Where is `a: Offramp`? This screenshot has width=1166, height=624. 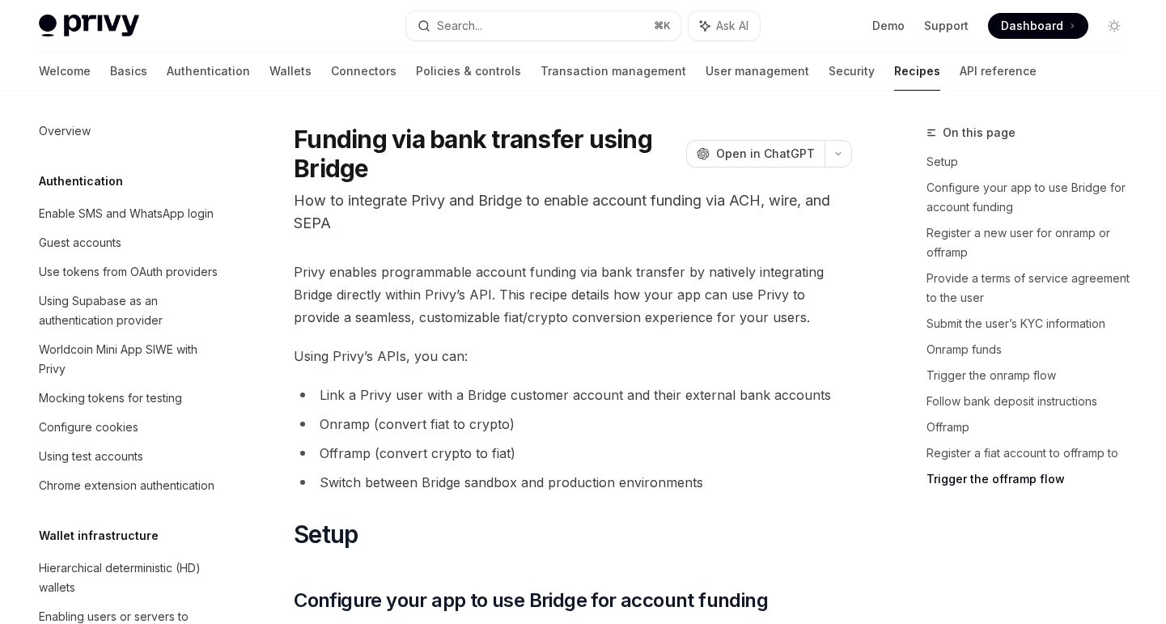
a: Offramp is located at coordinates (1033, 427).